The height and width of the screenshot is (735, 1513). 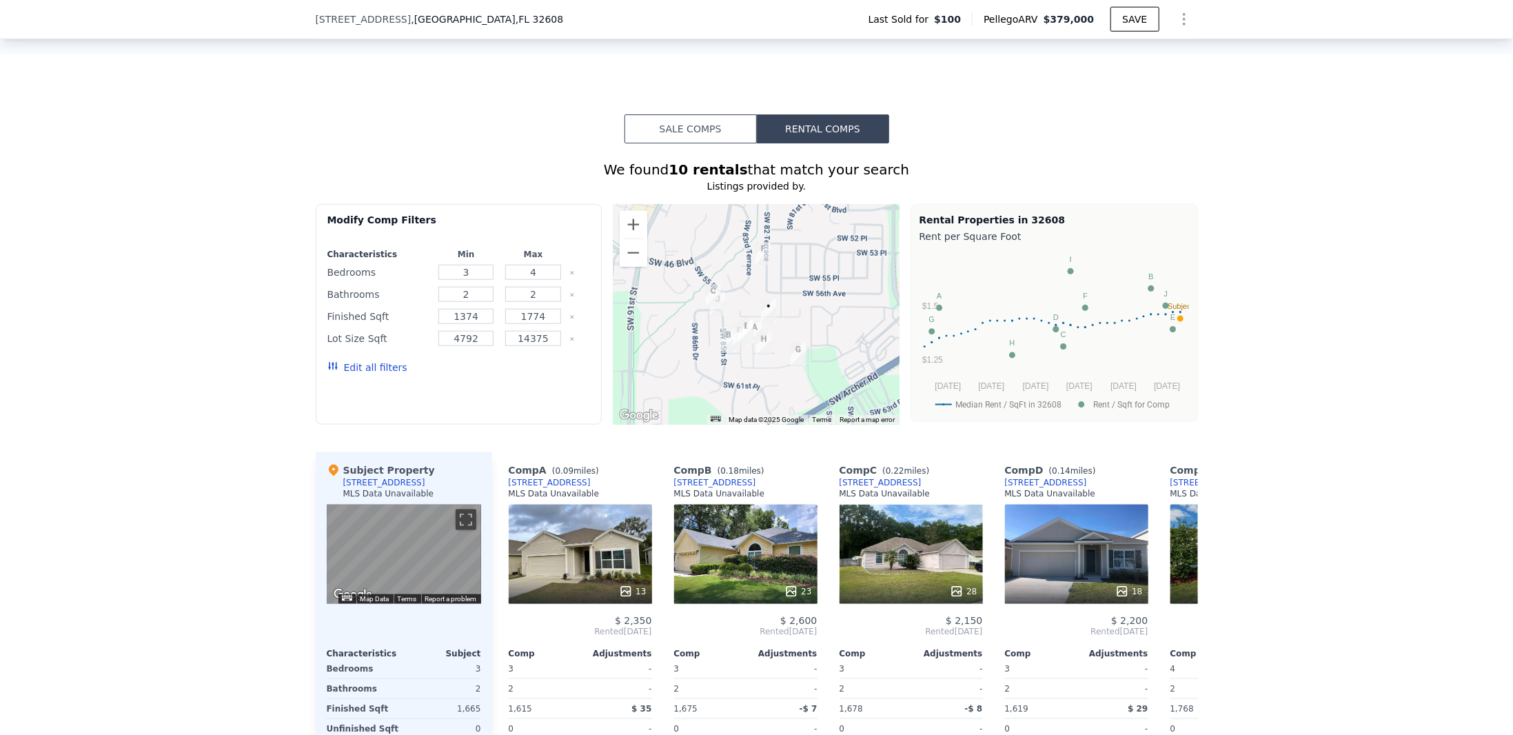 I want to click on div: Comp B, so click(x=722, y=470).